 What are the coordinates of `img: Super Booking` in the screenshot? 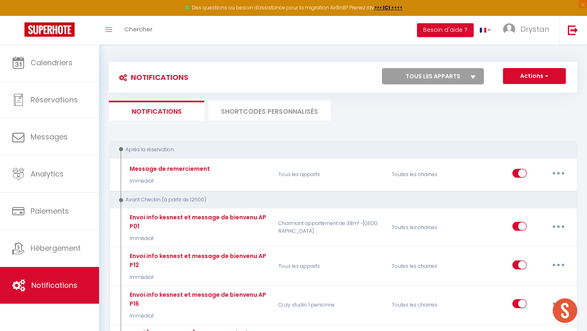 It's located at (49, 29).